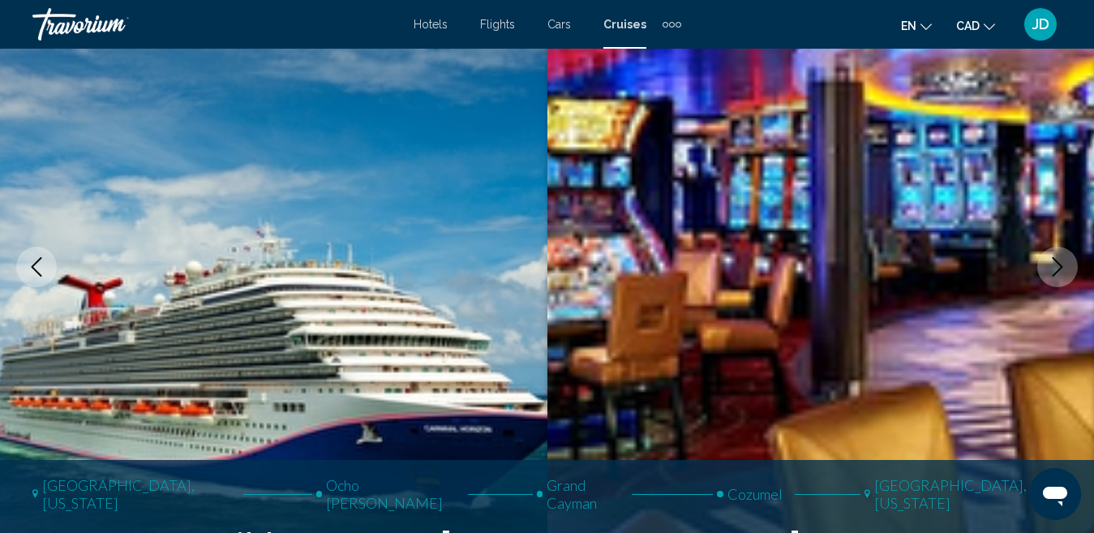 The height and width of the screenshot is (533, 1094). What do you see at coordinates (916, 25) in the screenshot?
I see `button: Change language` at bounding box center [916, 25].